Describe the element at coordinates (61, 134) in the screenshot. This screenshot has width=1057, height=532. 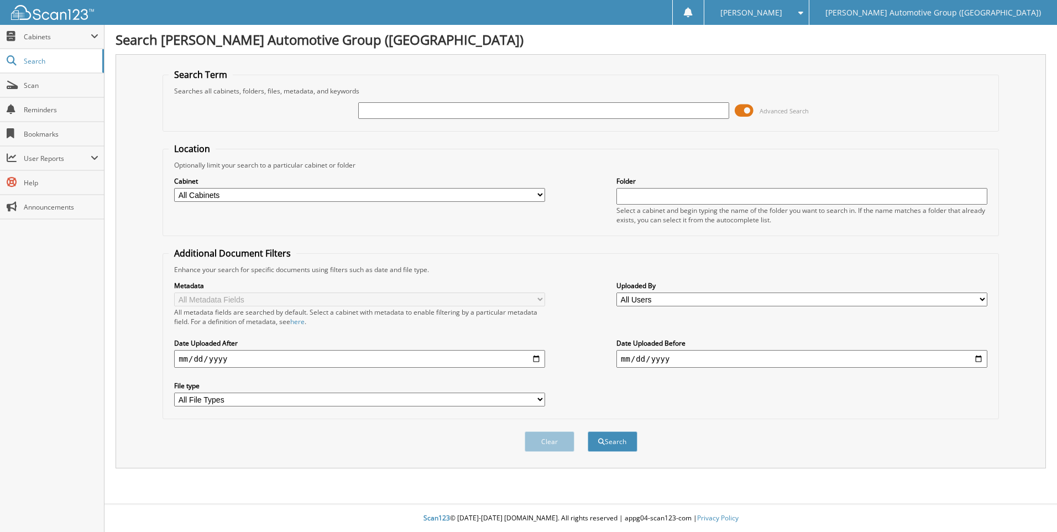
I see `span: Bookmarks` at that location.